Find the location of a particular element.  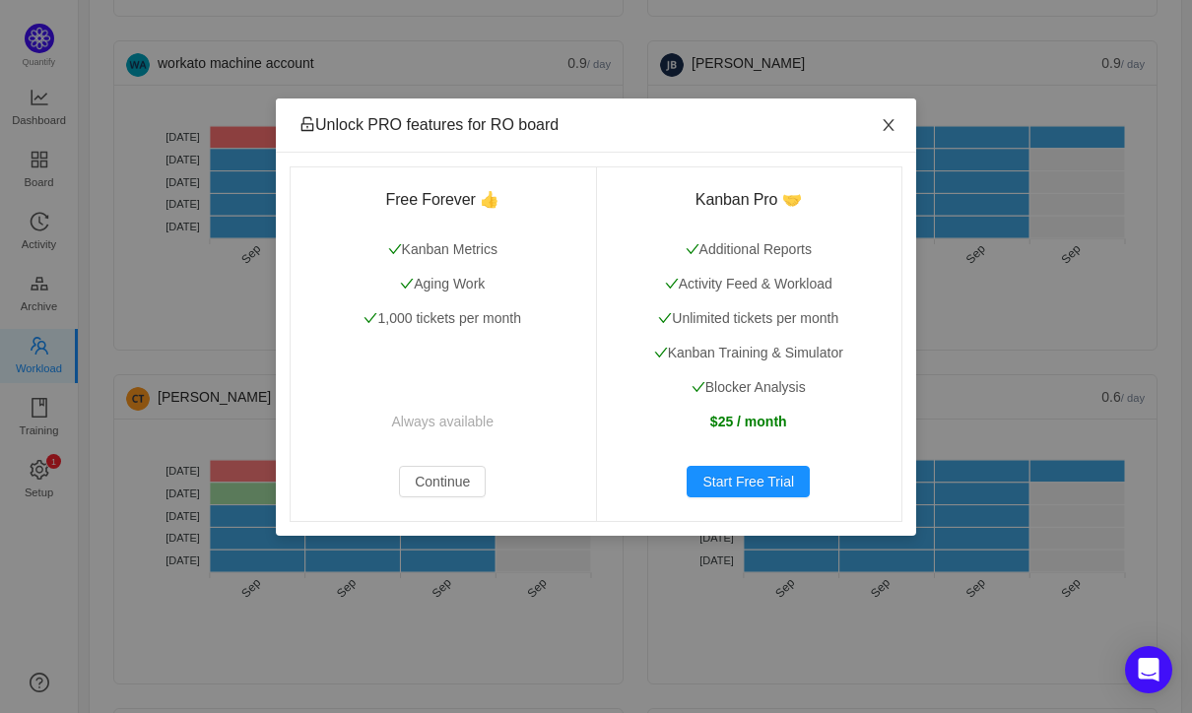

p: Blocker Analysis is located at coordinates (749, 387).